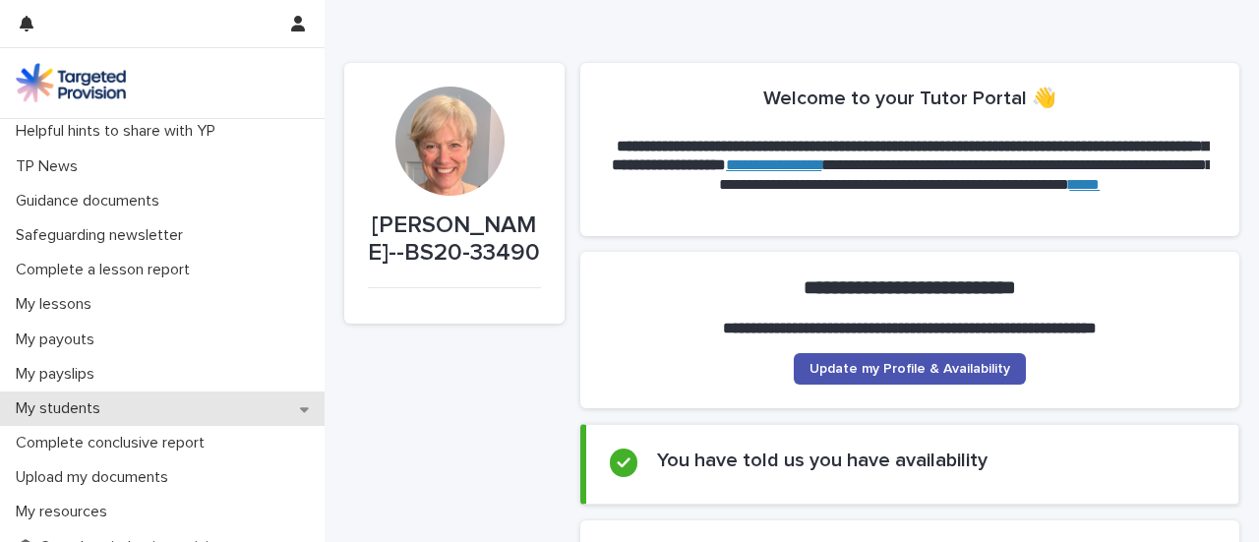 Image resolution: width=1259 pixels, height=542 pixels. I want to click on img: M5nRWzHhSzIhMunXDL62, so click(71, 83).